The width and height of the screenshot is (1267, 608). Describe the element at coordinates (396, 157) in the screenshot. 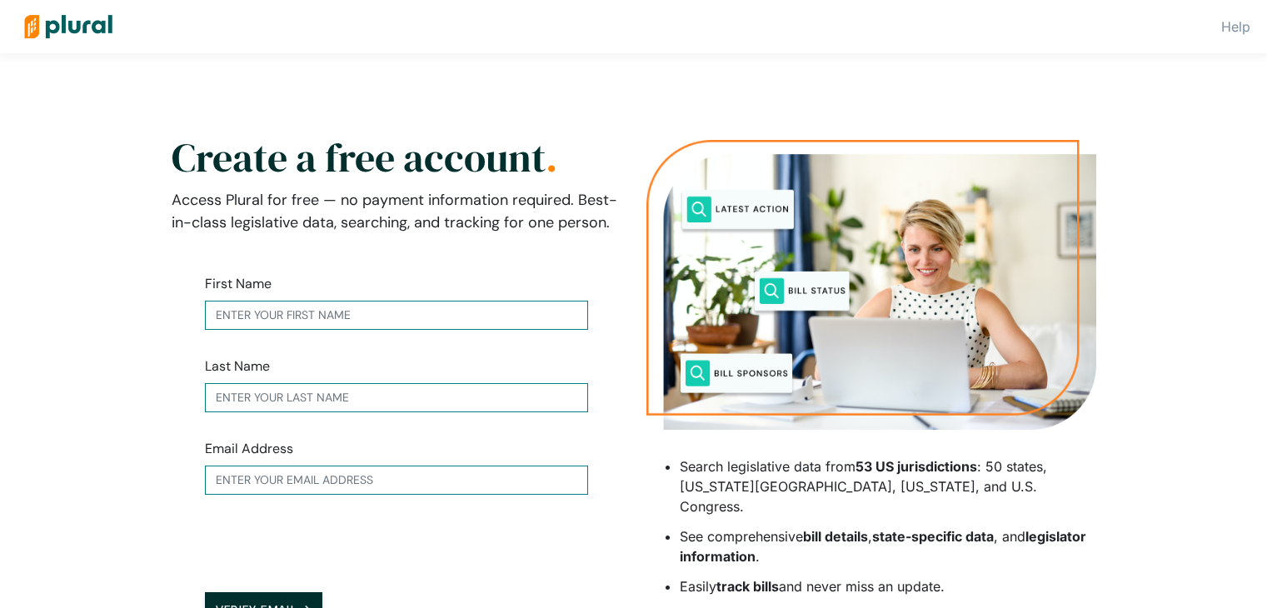

I see `h2: Create a free account` at that location.